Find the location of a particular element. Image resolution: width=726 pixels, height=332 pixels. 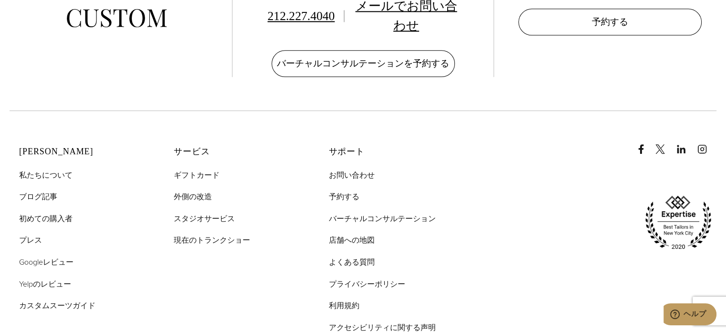

a: プライバシーポリシー is located at coordinates (367, 284).